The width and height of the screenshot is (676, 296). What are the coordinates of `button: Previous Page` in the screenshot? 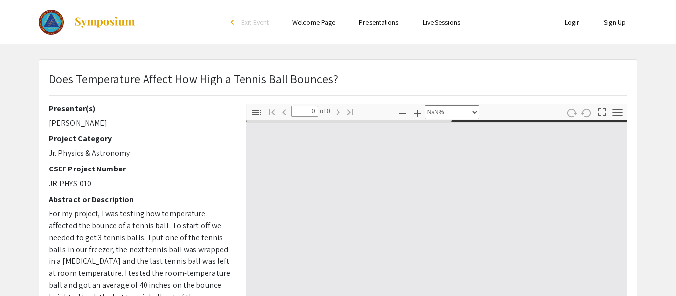 It's located at (284, 111).